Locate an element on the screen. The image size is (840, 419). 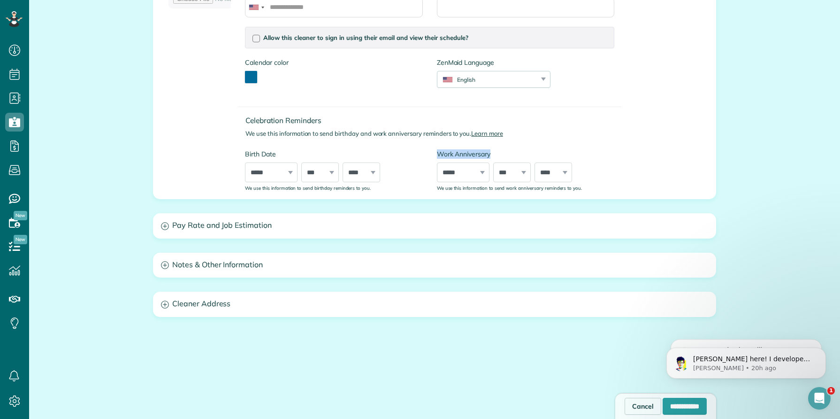
label: Work Anniversary is located at coordinates (526, 154).